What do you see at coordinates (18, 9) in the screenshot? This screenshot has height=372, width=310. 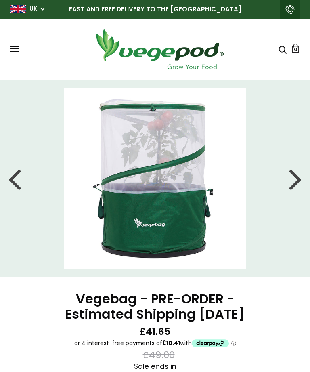 I see `img: gb_large.png` at bounding box center [18, 9].